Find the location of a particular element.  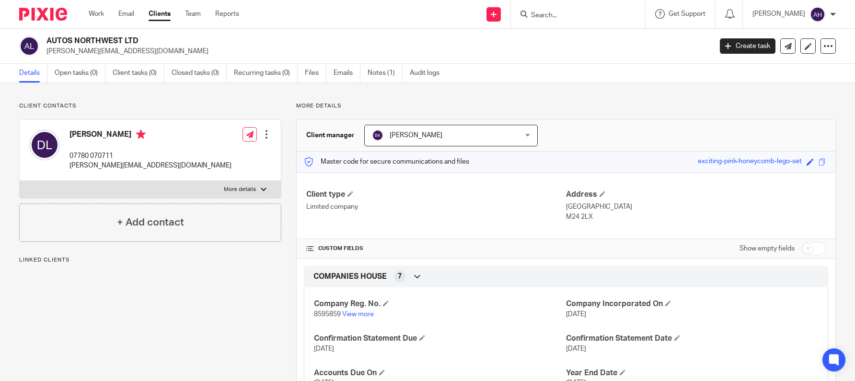

h4: Confirmation Statement Date is located at coordinates (692, 338).